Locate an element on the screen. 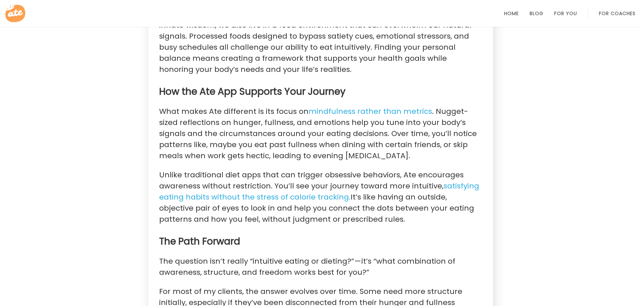 Image resolution: width=641 pixels, height=306 pixels. a: Home is located at coordinates (511, 13).